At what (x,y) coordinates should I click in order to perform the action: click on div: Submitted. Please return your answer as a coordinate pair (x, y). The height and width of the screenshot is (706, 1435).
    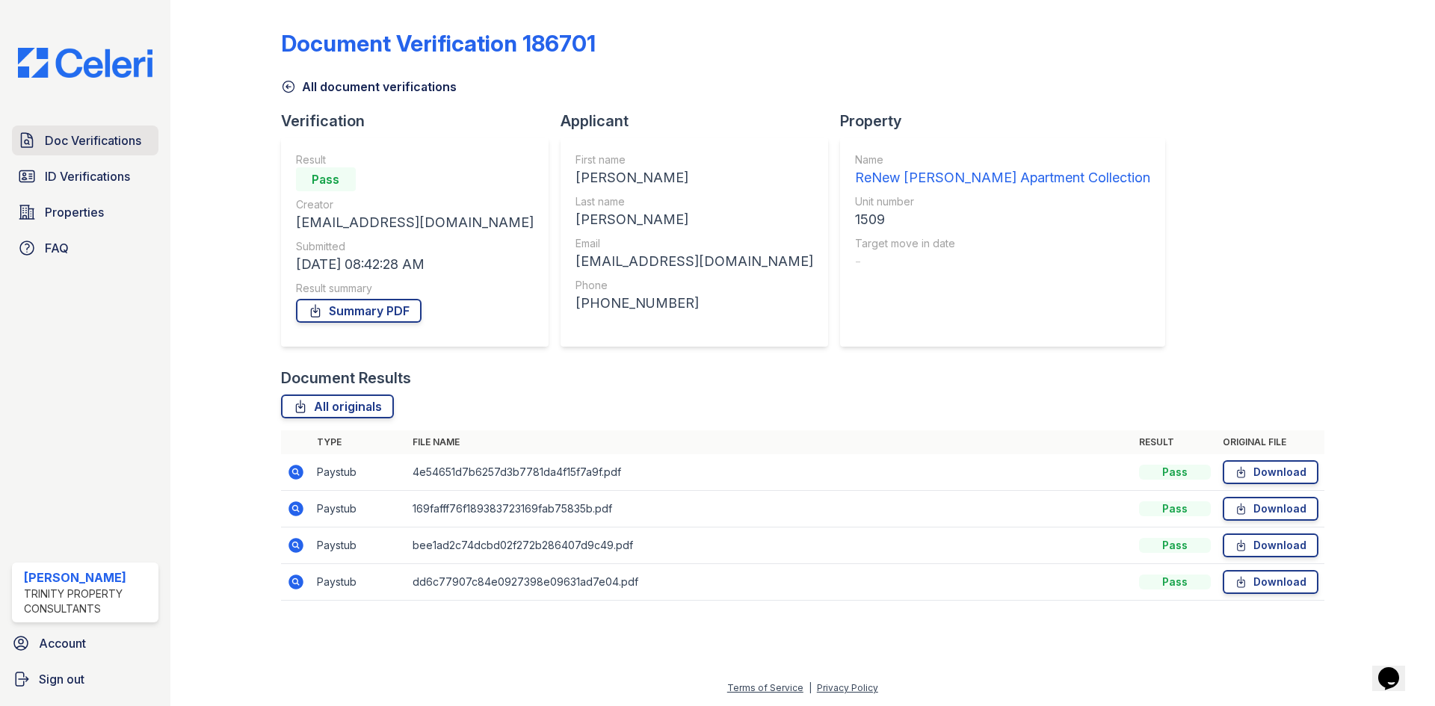
    Looking at the image, I should click on (415, 247).